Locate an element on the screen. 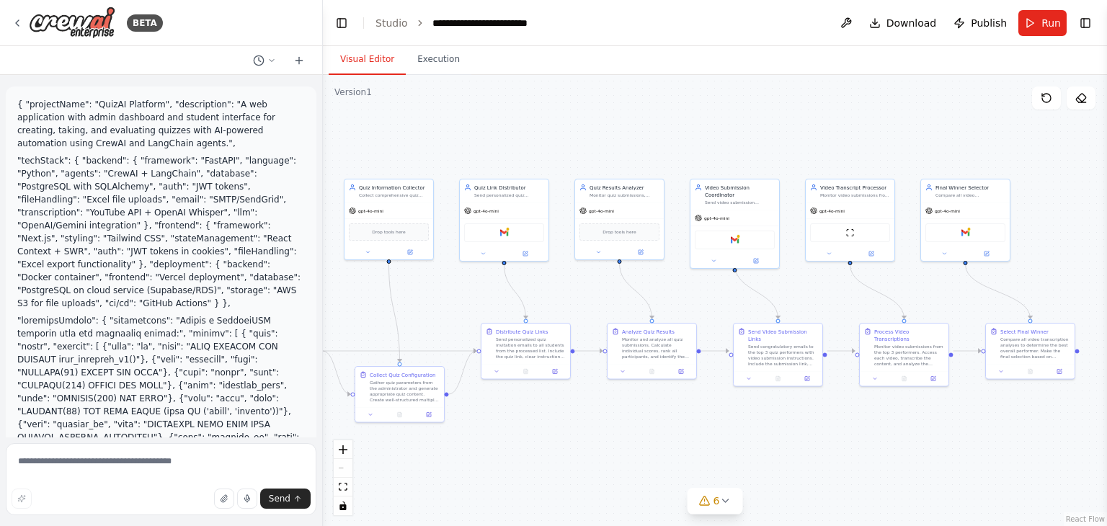  div: Version 1 is located at coordinates (353, 92).